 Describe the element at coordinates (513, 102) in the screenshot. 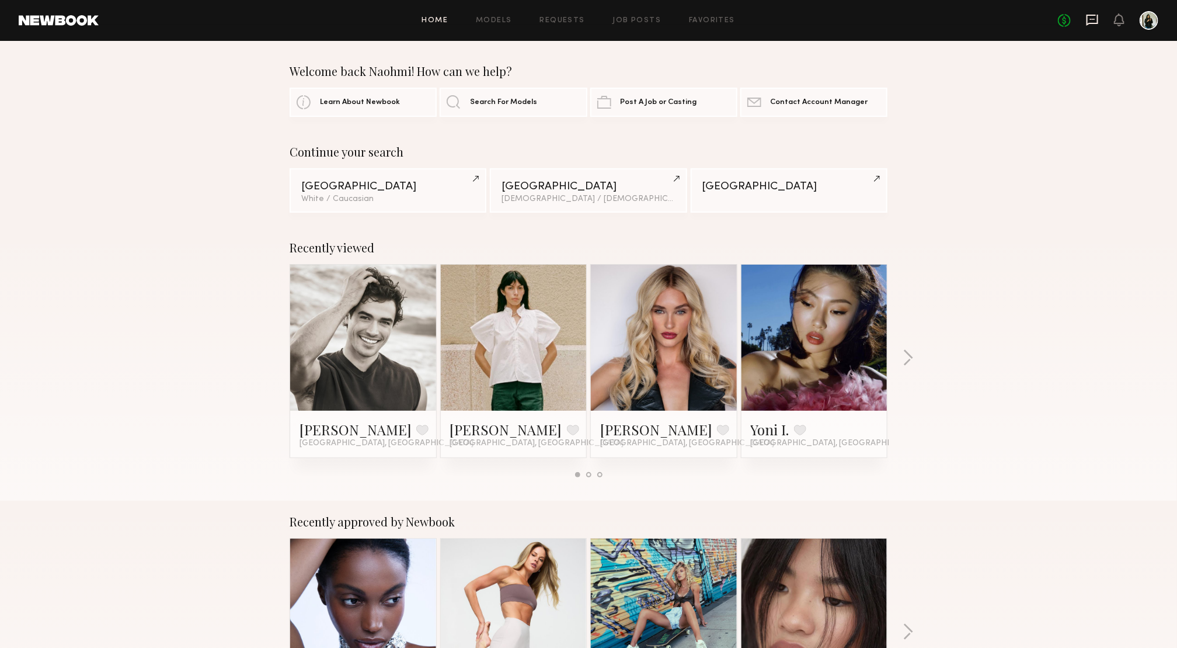

I see `a: Search For Models` at that location.